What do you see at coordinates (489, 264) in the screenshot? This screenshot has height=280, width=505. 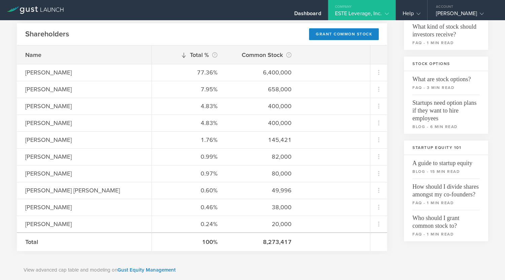 I see `div: Chat Widget` at bounding box center [489, 264].